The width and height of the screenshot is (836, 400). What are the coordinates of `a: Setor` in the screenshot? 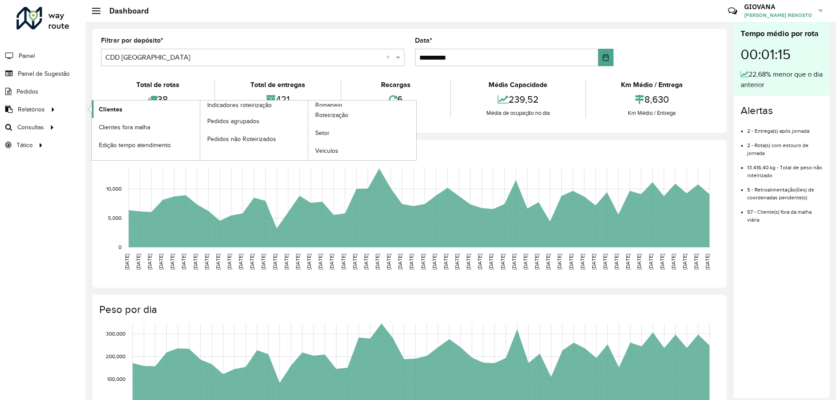 It's located at (362, 133).